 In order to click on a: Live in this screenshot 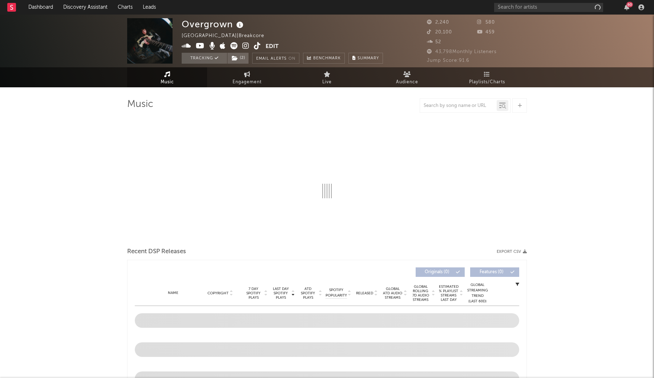, I will do `click(327, 77)`.